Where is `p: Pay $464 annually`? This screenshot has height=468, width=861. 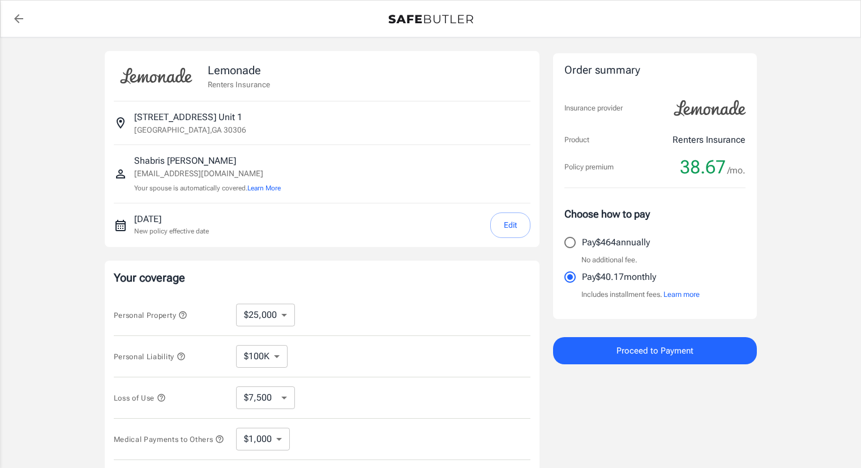 p: Pay $464 annually is located at coordinates (616, 242).